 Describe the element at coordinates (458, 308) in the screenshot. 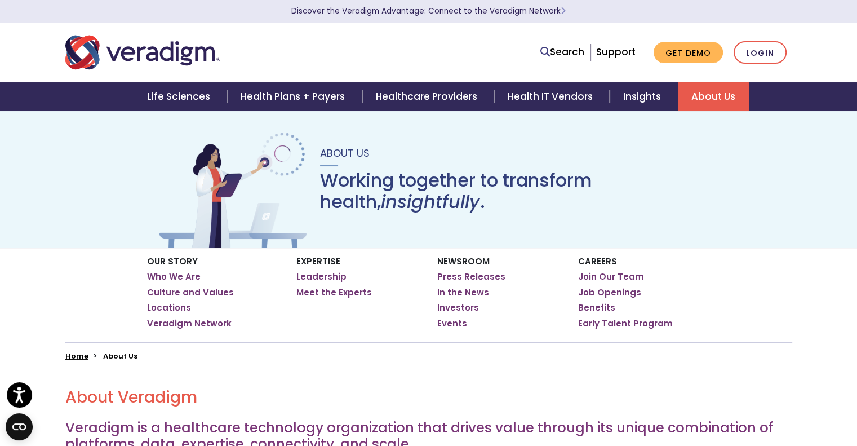

I see `a: Investors` at that location.